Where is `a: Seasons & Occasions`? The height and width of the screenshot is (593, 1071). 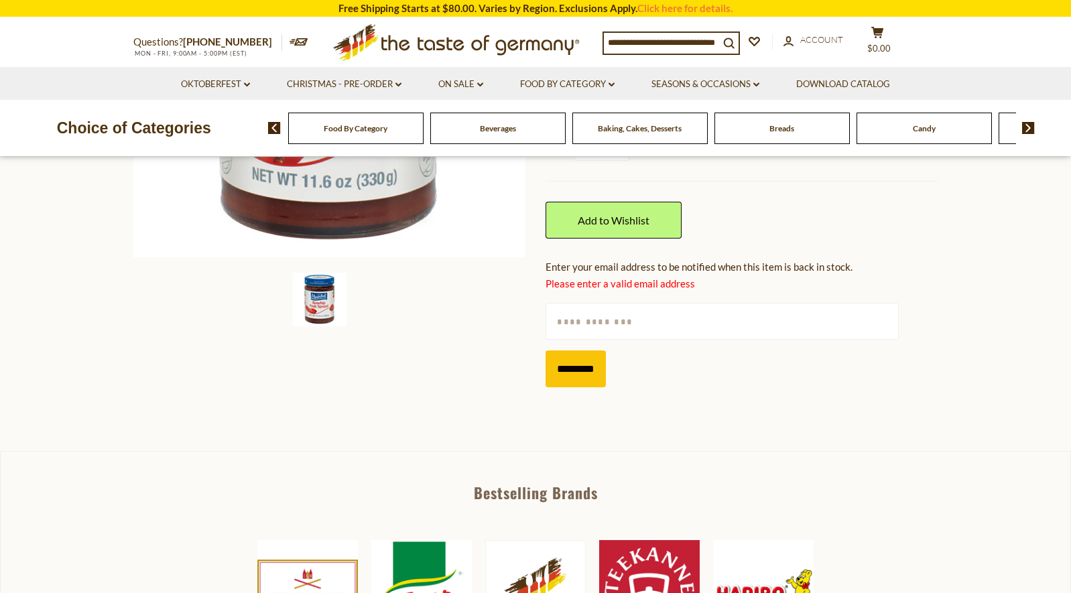 a: Seasons & Occasions is located at coordinates (705, 84).